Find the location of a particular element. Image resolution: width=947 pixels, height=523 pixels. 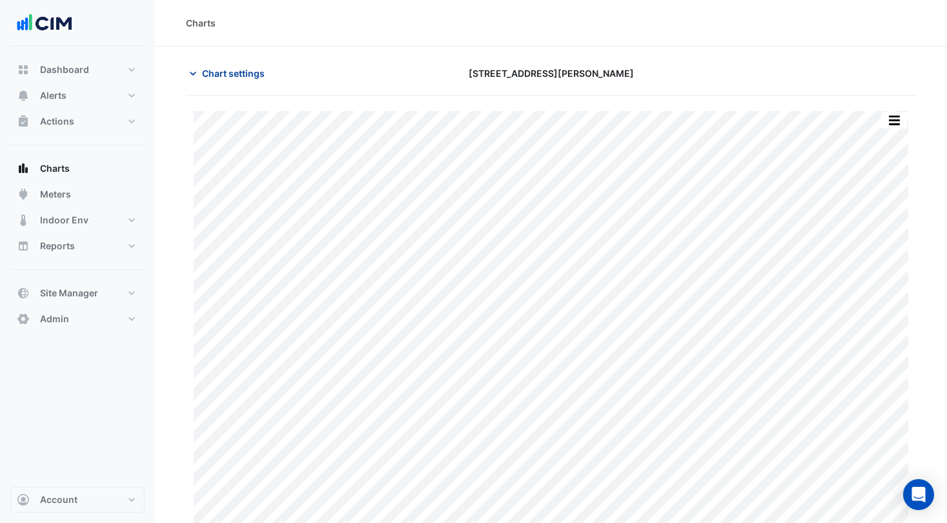

button: Account is located at coordinates (77, 500).